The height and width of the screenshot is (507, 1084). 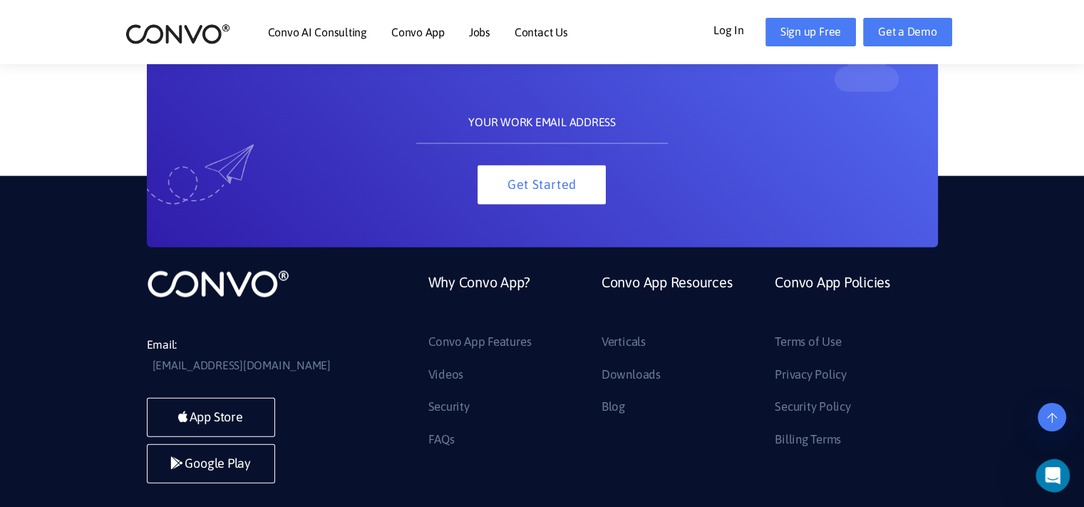 What do you see at coordinates (833, 299) in the screenshot?
I see `a: Convo App Policies` at bounding box center [833, 299].